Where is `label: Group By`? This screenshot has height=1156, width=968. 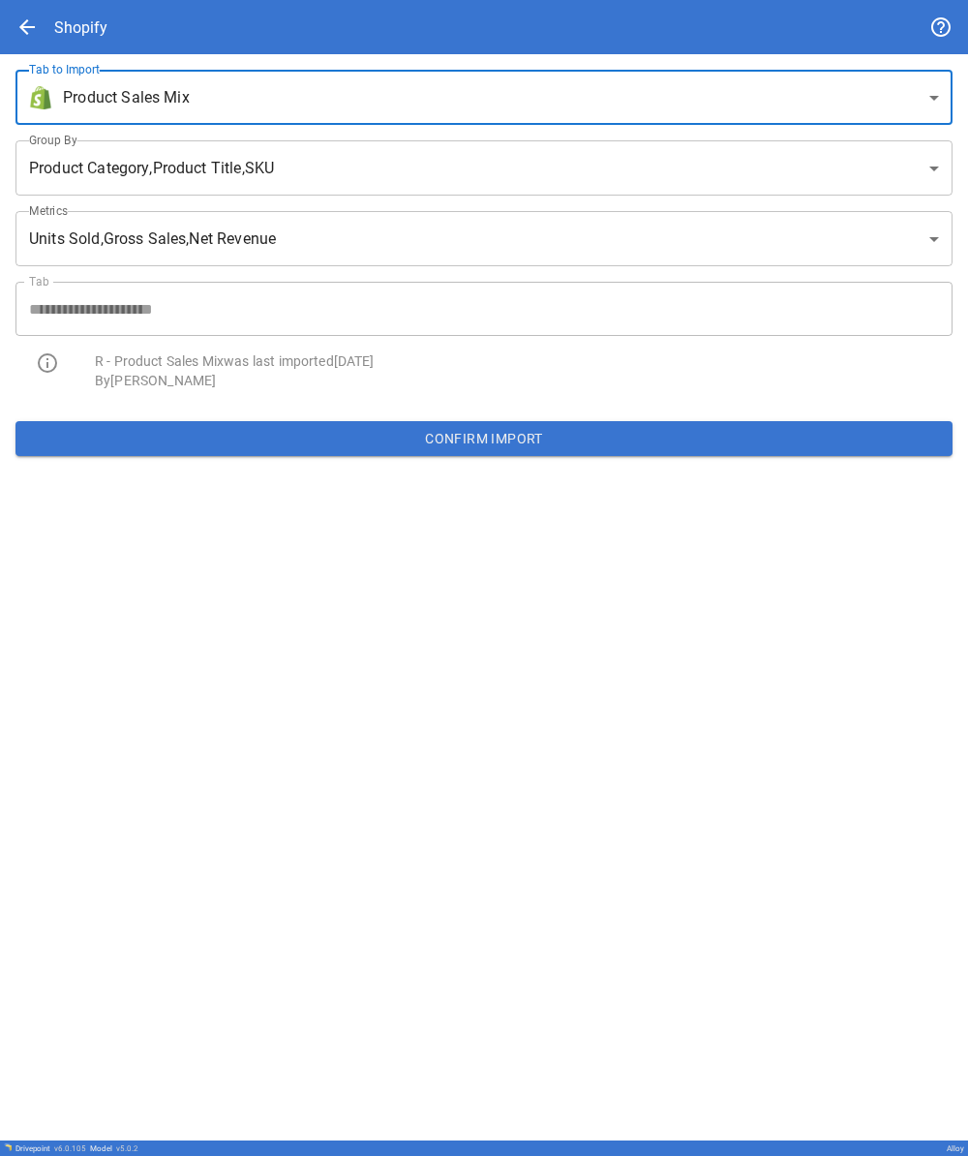 label: Group By is located at coordinates (53, 139).